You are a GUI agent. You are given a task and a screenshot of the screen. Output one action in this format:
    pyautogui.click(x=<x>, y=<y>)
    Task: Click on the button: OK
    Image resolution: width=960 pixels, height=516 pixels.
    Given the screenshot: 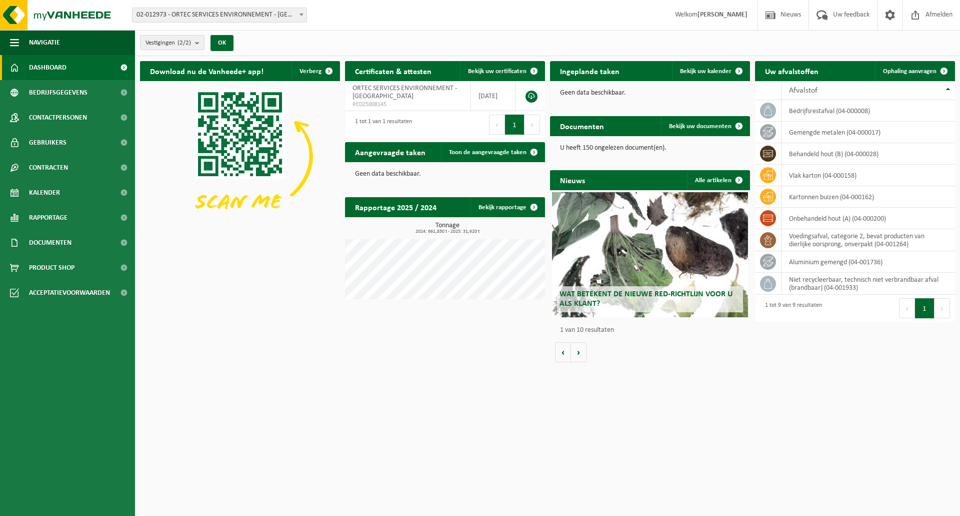 What is the action you would take?
    pyautogui.click(x=222, y=43)
    